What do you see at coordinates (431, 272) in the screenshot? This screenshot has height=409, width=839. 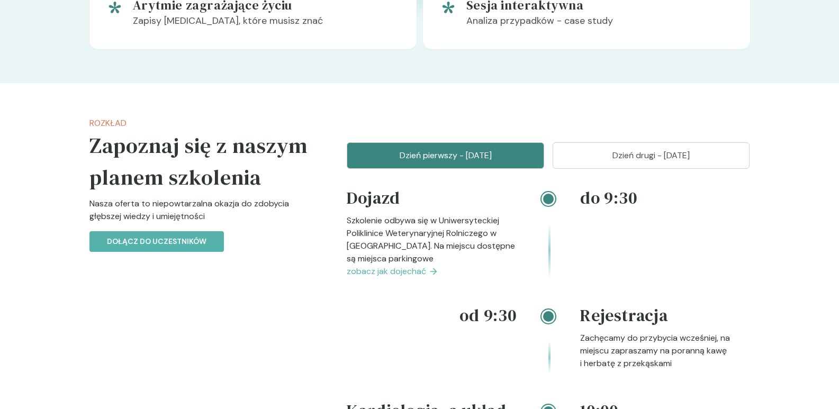 I see `a: zobacz jak dojechać` at bounding box center [431, 272].